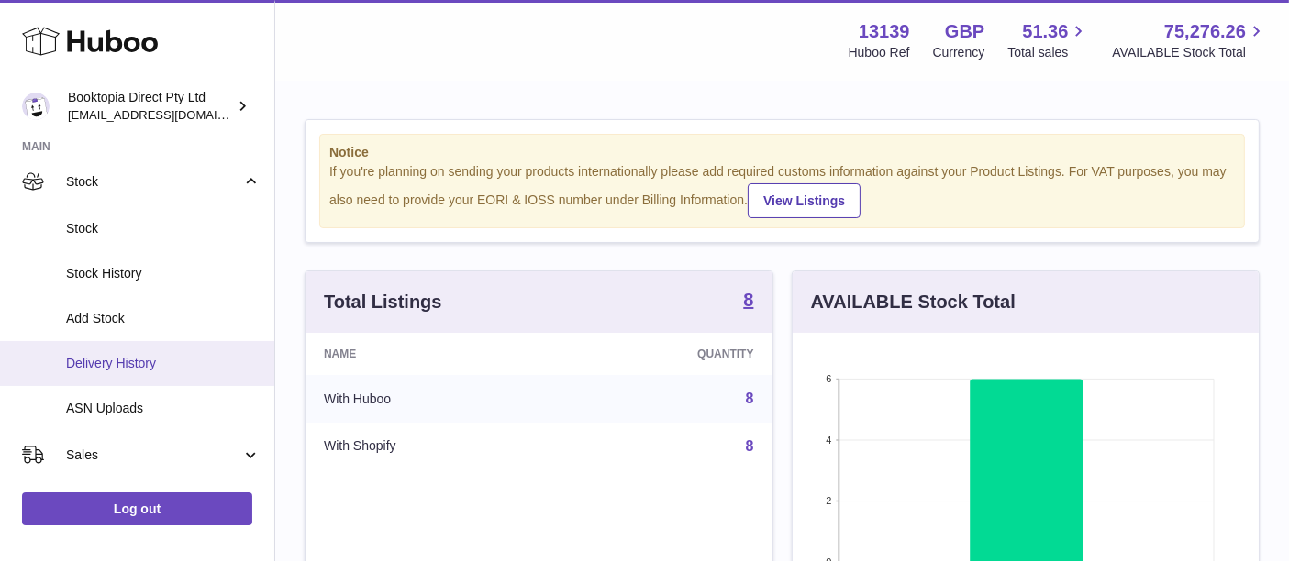  What do you see at coordinates (884, 31) in the screenshot?
I see `strong: 13139` at bounding box center [884, 31].